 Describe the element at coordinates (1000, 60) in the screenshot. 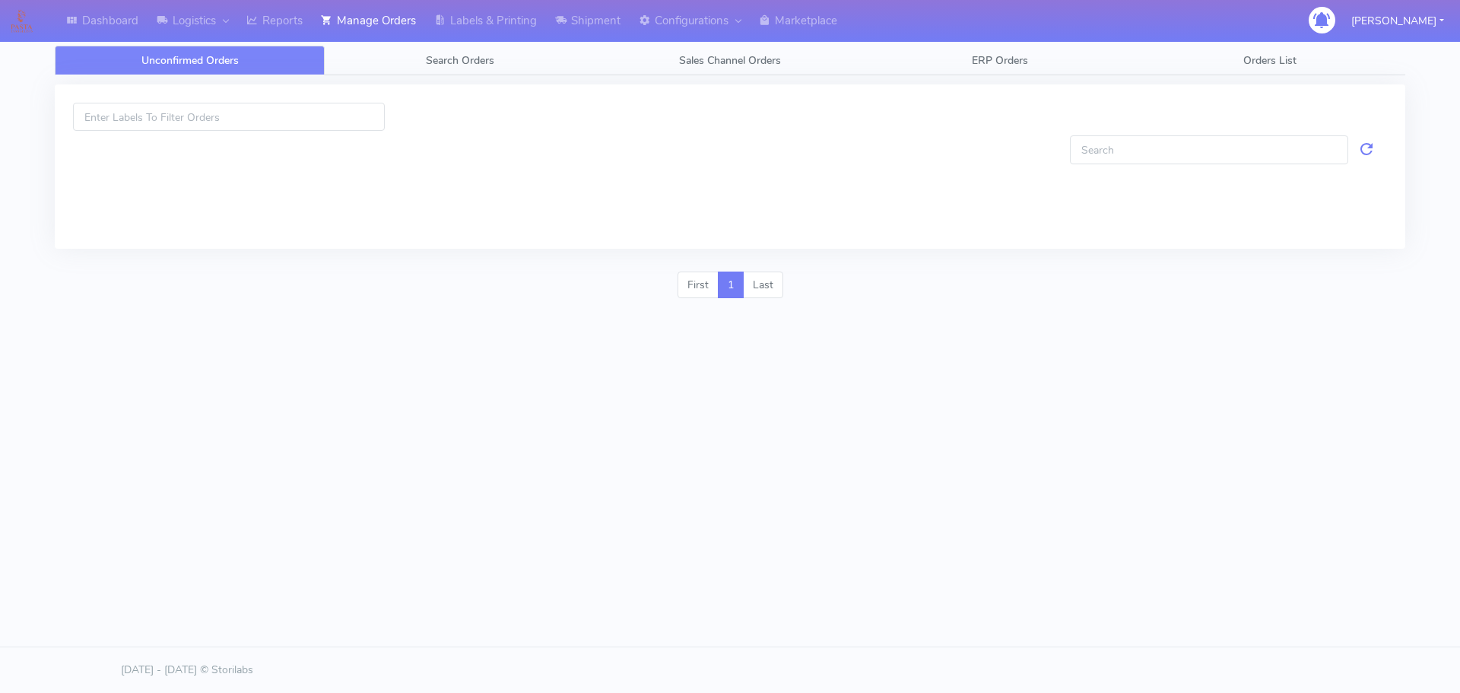

I see `span: ERP Orders` at that location.